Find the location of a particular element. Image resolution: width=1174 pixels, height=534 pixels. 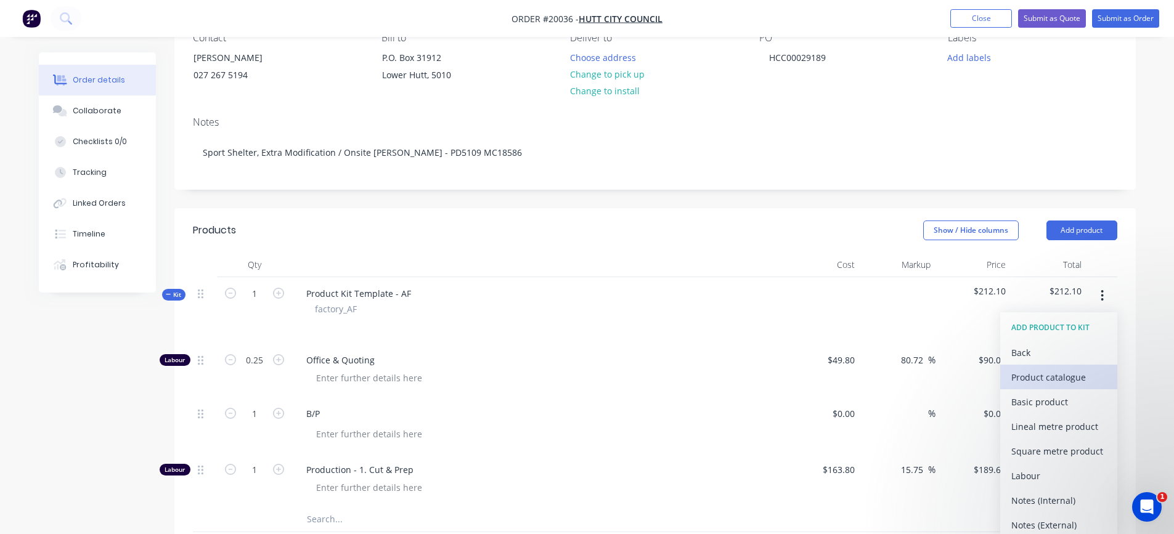

div: Lineal metre product is located at coordinates (1059, 426).